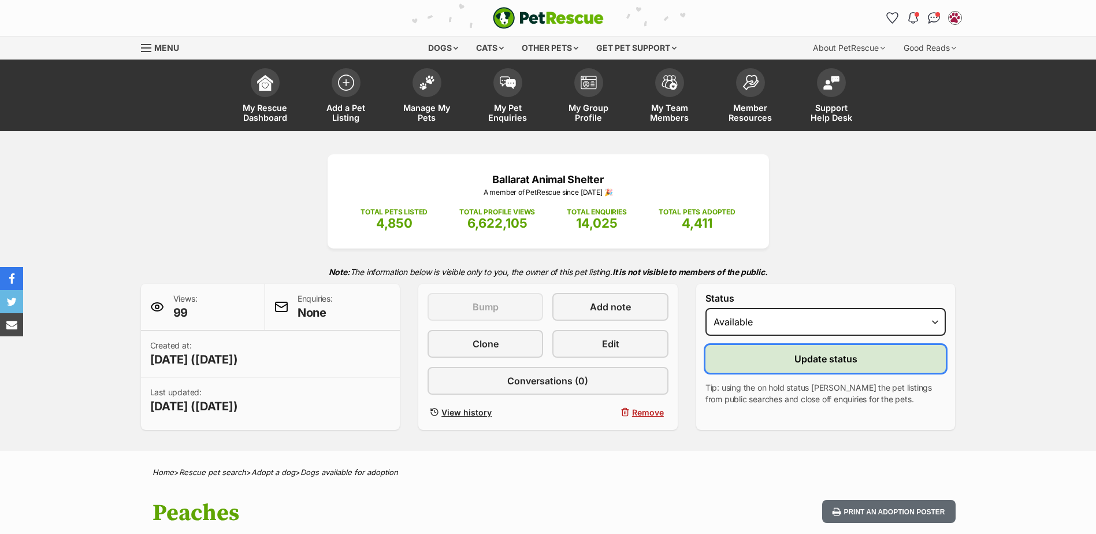 This screenshot has width=1096, height=534. Describe the element at coordinates (825, 359) in the screenshot. I see `span: Update status` at that location.